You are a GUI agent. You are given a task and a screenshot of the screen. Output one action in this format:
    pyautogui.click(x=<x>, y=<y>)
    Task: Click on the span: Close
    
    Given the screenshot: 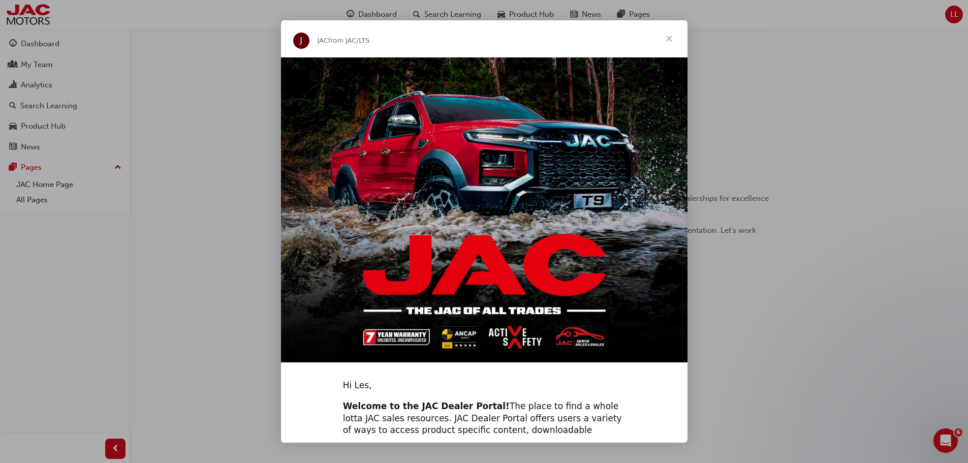 What is the action you would take?
    pyautogui.click(x=669, y=39)
    